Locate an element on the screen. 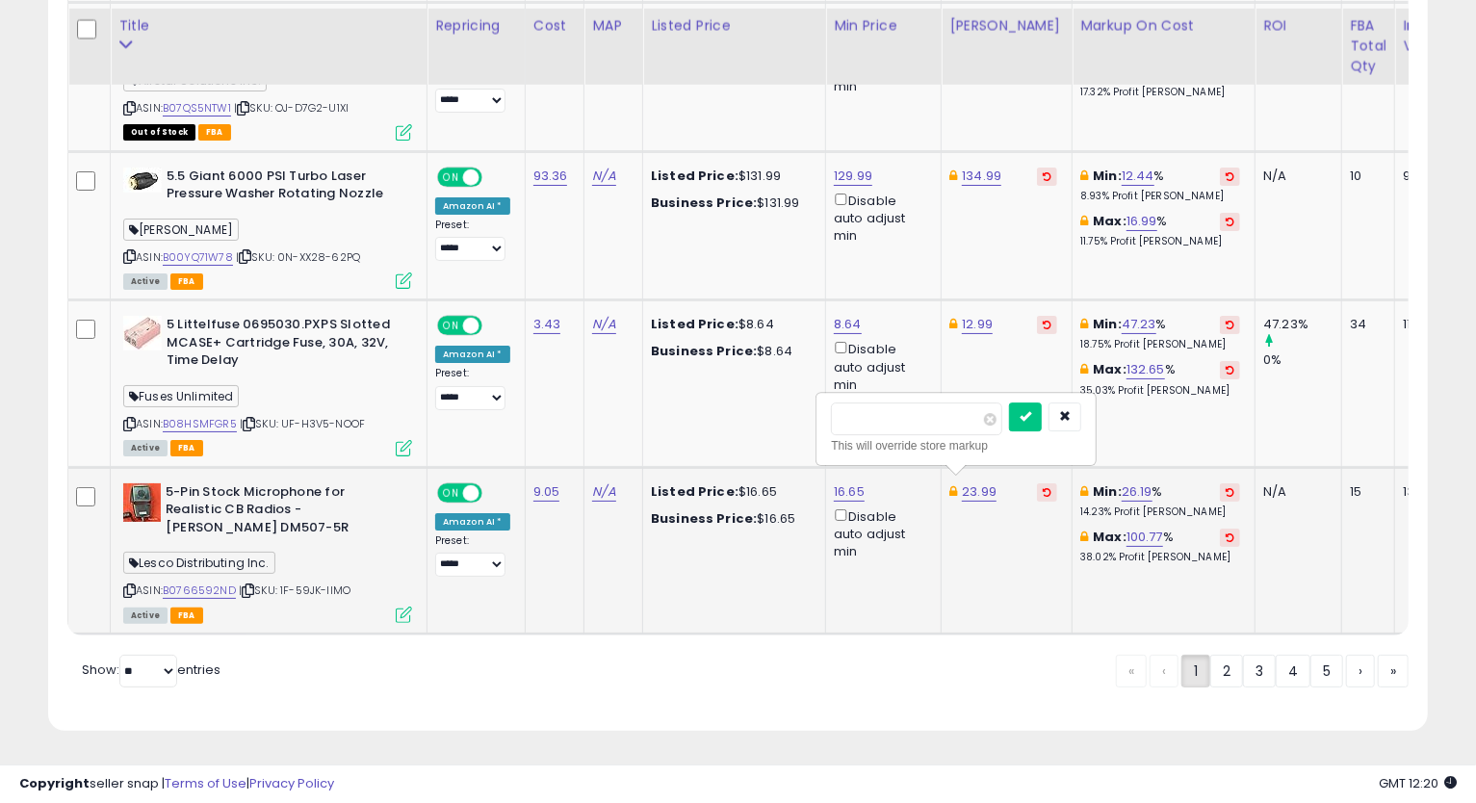 This screenshot has width=1476, height=803. b: 5.5 Giant 6000 PSI Turbo Laser Pressure Washer Rotating Nozzle is located at coordinates (283, 188).